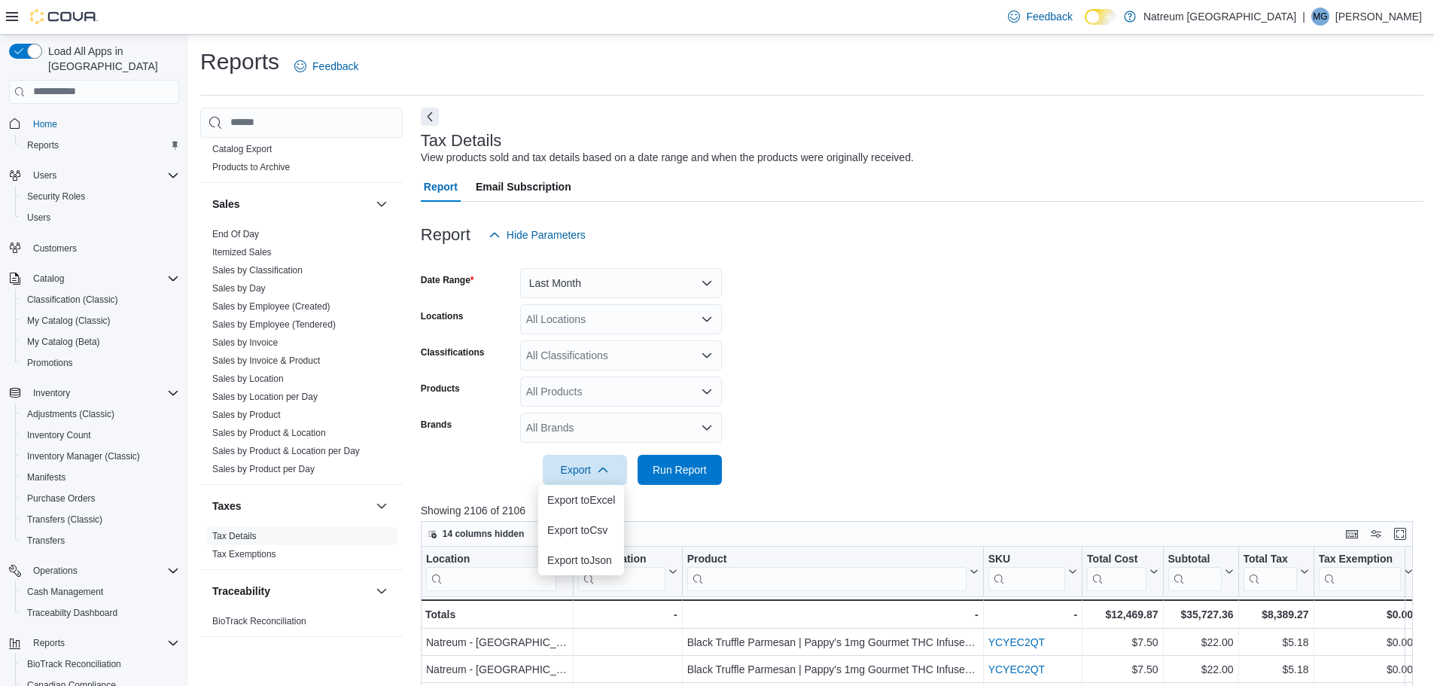  I want to click on a: Traceabilty Dashboard, so click(72, 613).